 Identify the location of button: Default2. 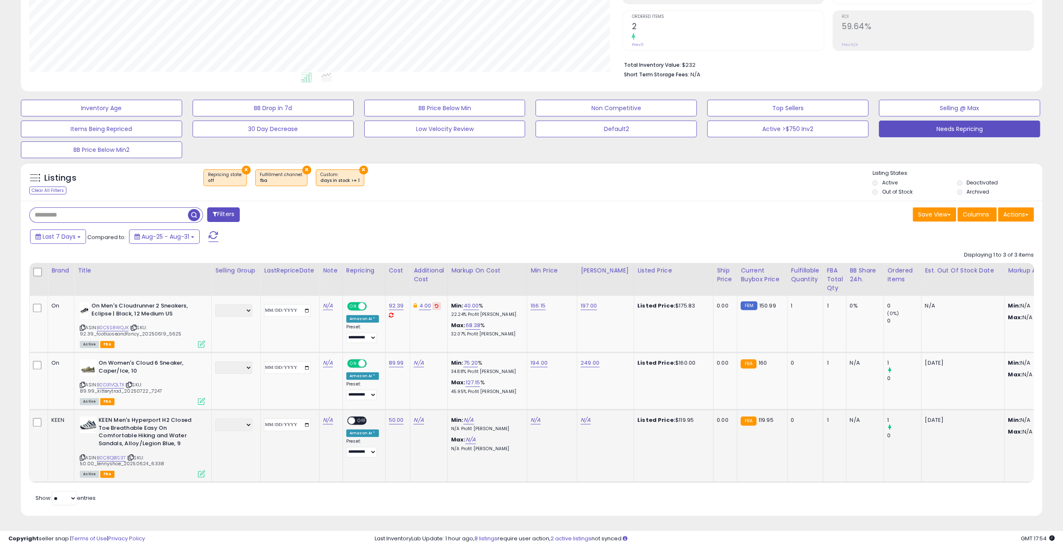
(616, 129).